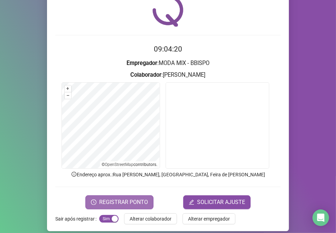 The image size is (336, 233). Describe the element at coordinates (119, 165) in the screenshot. I see `a: OpenStreetMap` at that location.